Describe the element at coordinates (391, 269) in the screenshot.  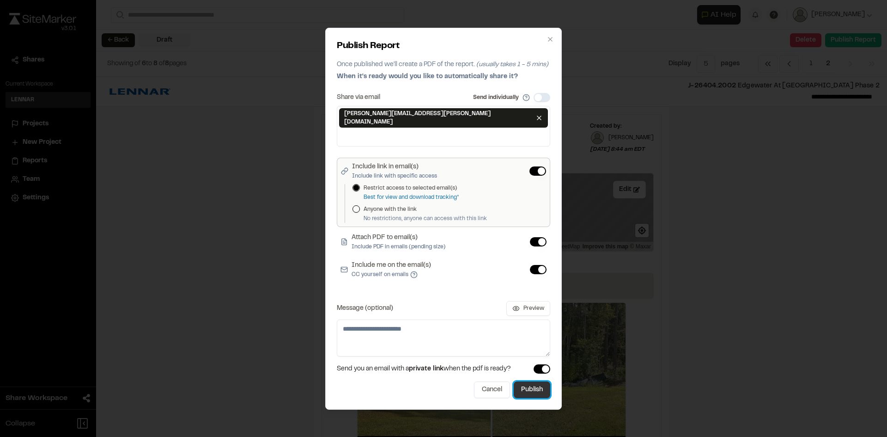
I see `label: Include me on the email(s)` at that location.